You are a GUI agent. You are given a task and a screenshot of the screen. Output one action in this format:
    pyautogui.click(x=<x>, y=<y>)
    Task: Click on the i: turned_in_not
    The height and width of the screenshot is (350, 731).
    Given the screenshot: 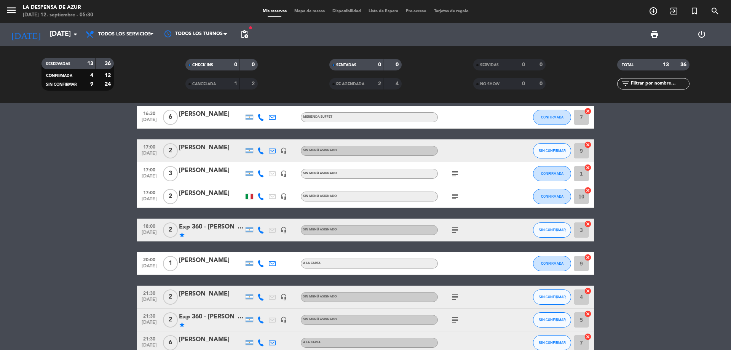 What is the action you would take?
    pyautogui.click(x=694, y=11)
    